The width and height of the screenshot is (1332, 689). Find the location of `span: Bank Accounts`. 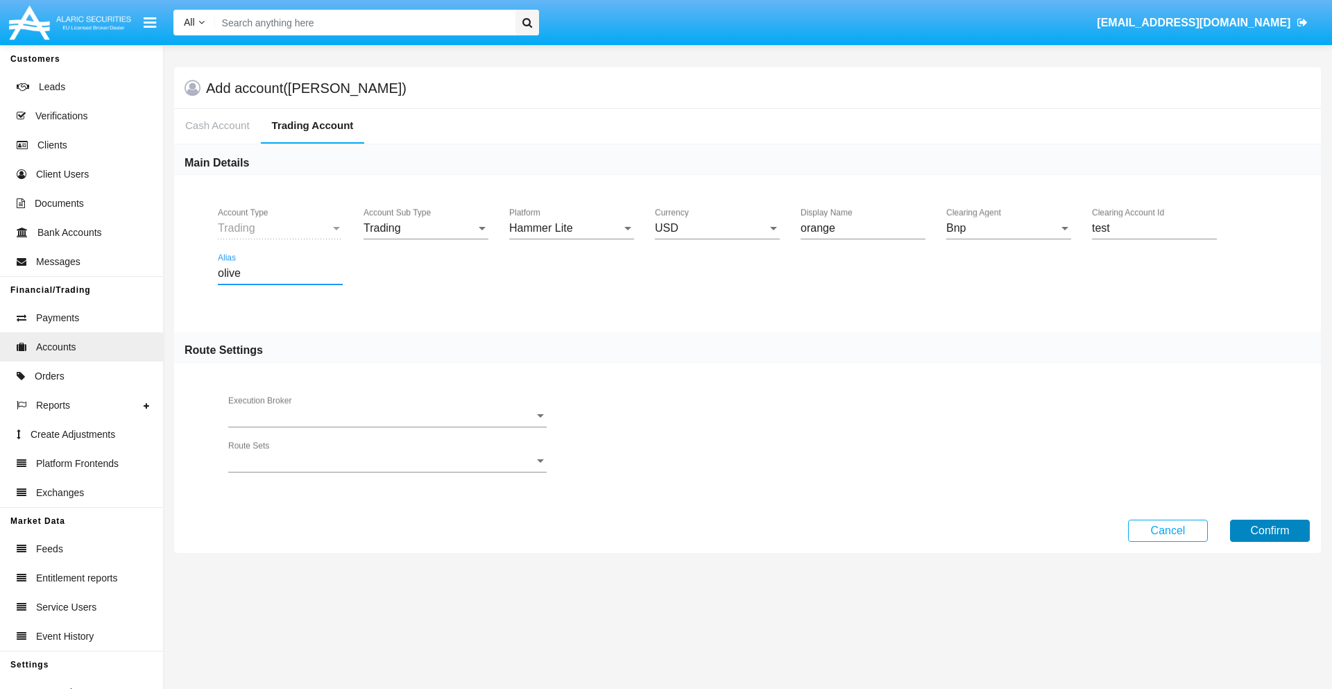

span: Bank Accounts is located at coordinates (69, 232).